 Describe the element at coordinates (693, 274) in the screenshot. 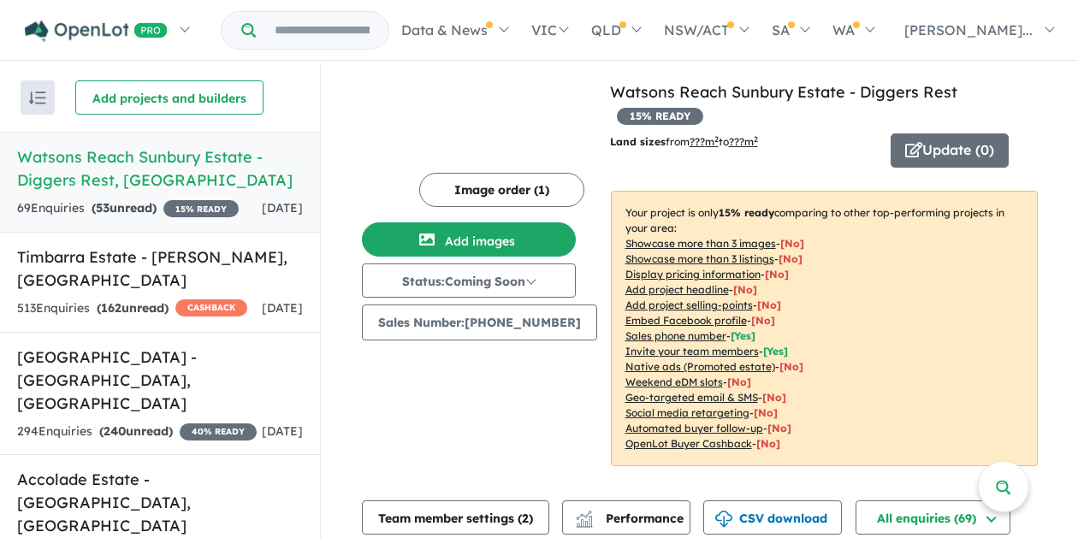

I see `u: Display pricing information` at that location.